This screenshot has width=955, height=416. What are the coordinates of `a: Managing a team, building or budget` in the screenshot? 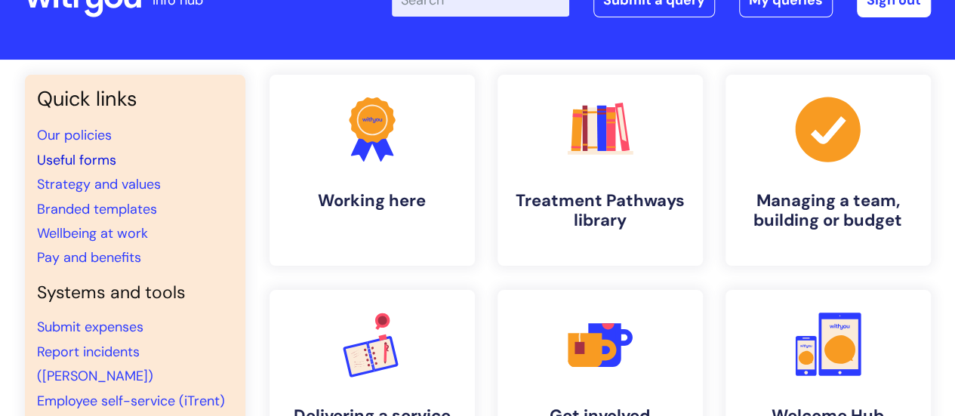 It's located at (828, 170).